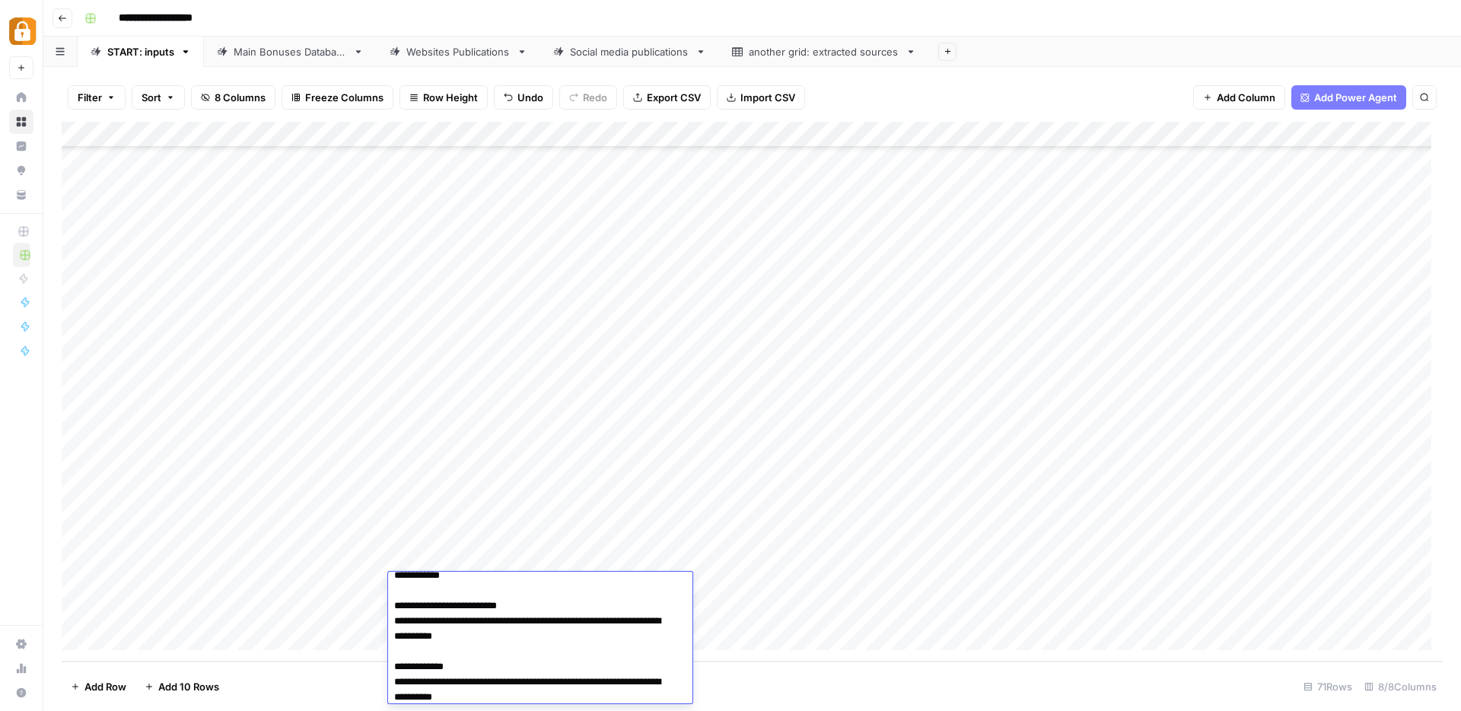  Describe the element at coordinates (21, 31) in the screenshot. I see `button: Workspace: Adzz` at that location.